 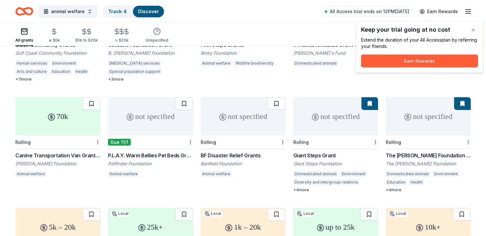 I want to click on div: 70k, so click(x=58, y=116).